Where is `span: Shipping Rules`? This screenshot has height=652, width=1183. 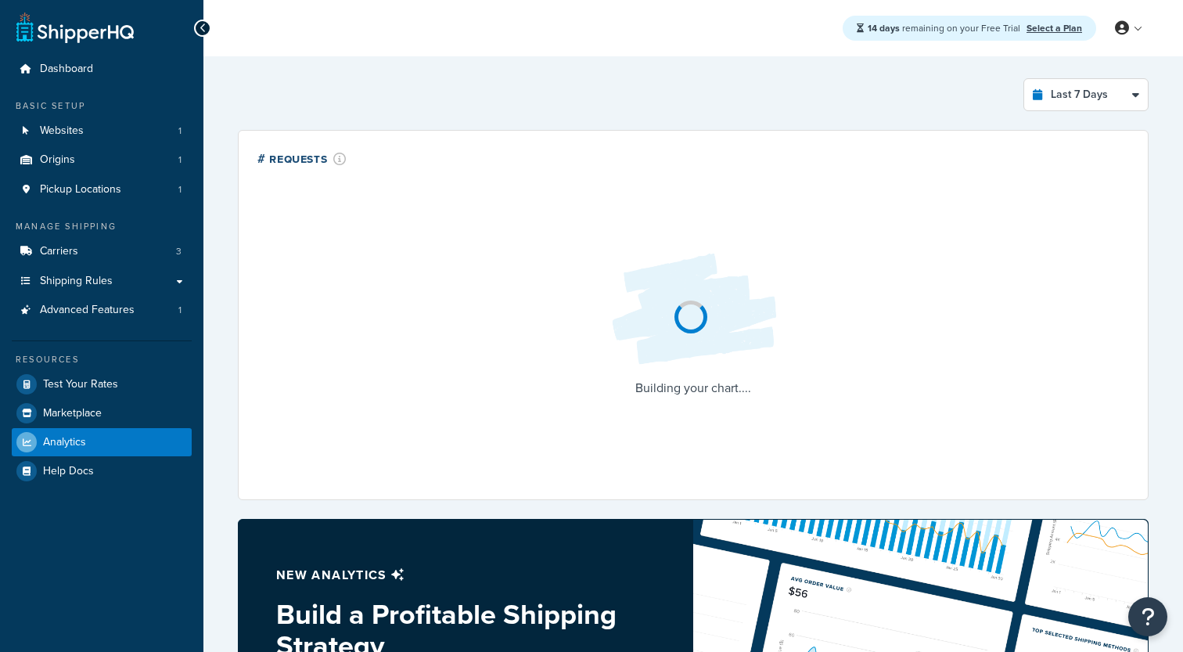 span: Shipping Rules is located at coordinates (76, 281).